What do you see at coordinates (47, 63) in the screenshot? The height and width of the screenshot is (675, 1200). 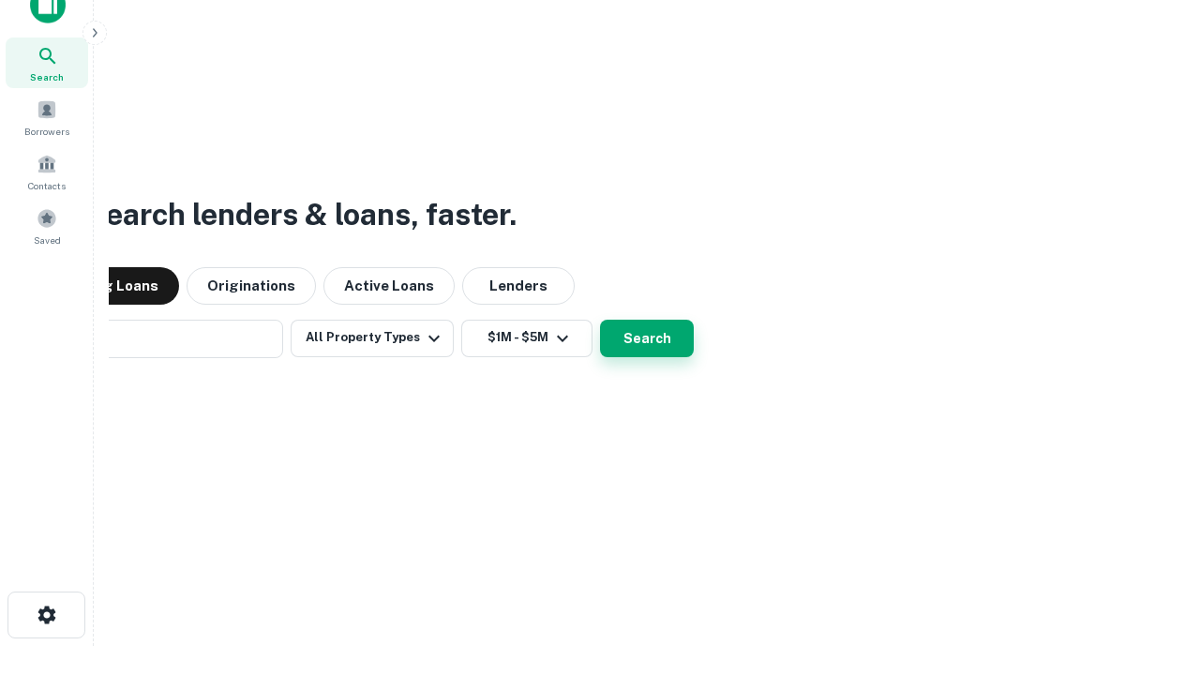 I see `div: Search` at bounding box center [47, 63].